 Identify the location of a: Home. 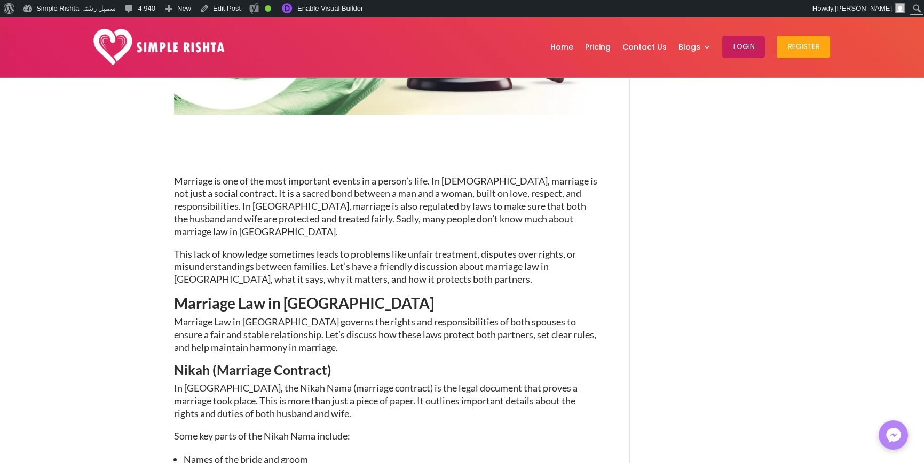
(561, 47).